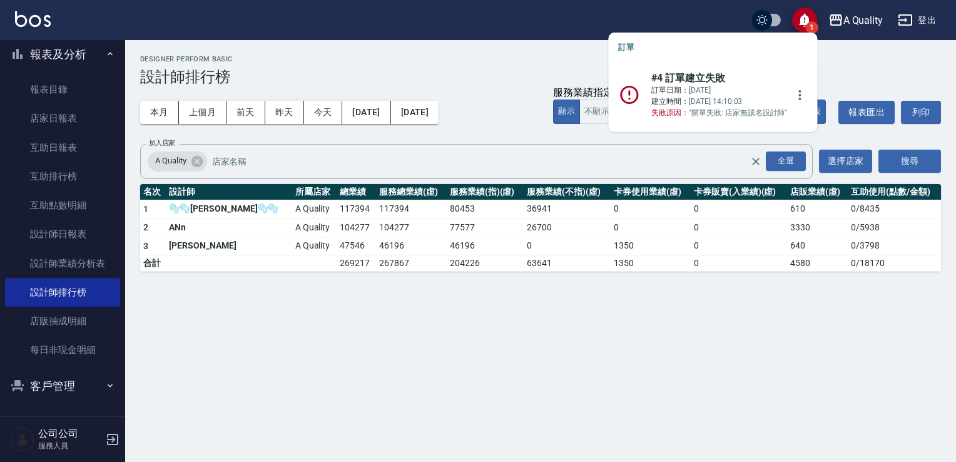  I want to click on a: 報表匯出, so click(866, 112).